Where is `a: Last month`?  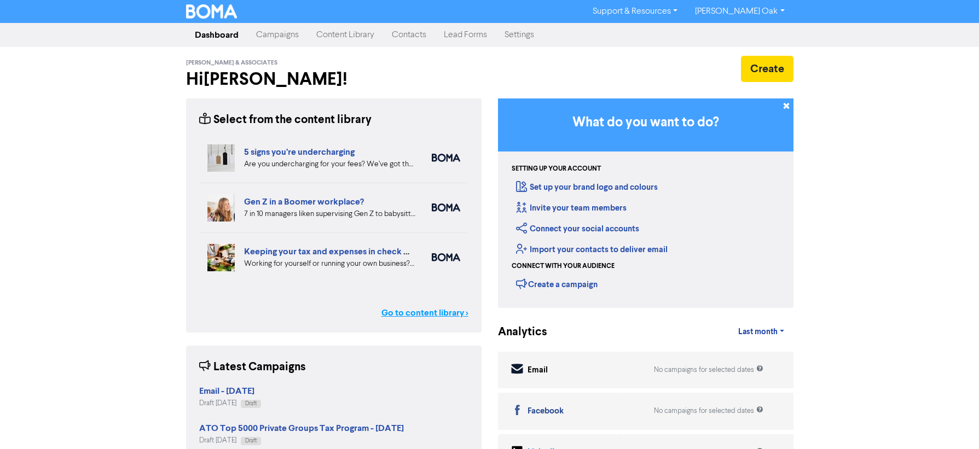
a: Last month is located at coordinates (761, 332).